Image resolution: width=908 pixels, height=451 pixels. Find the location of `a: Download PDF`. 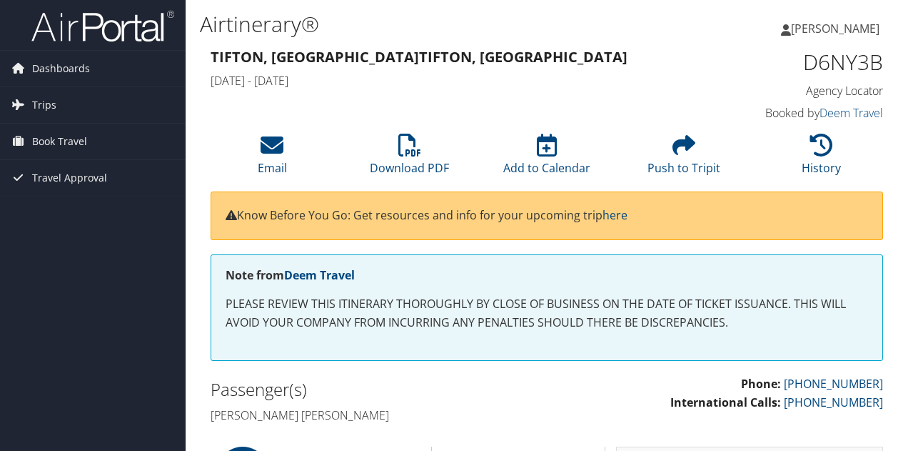

a: Download PDF is located at coordinates (409, 159).